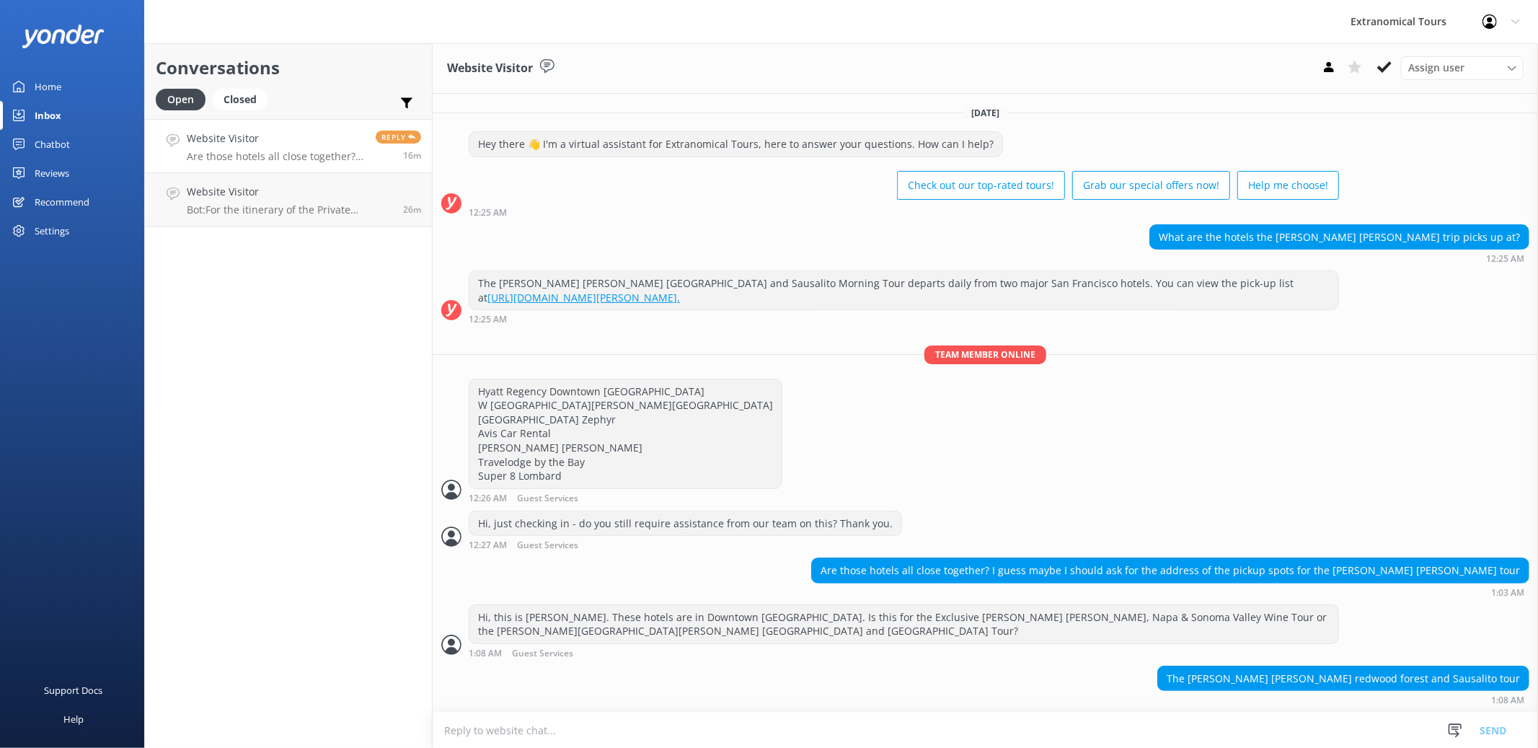  Describe the element at coordinates (288, 146) in the screenshot. I see `a: Website VisitorAre those hotels all close together? I guess maybe I should ask for the address of...` at that location.